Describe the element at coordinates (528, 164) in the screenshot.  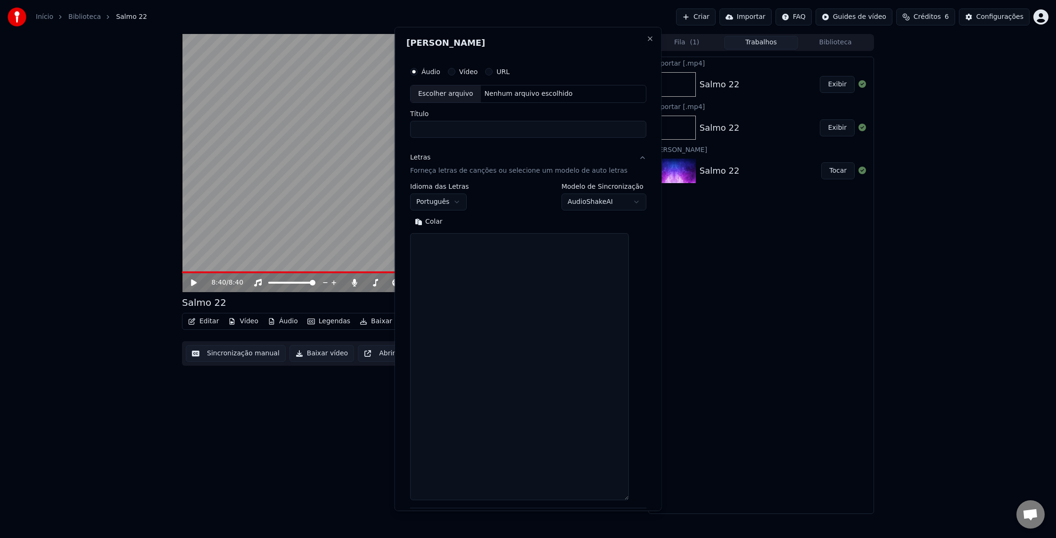
I see `button: LetrasForneça letras de canções ou selecione um modelo de auto letras` at that location.